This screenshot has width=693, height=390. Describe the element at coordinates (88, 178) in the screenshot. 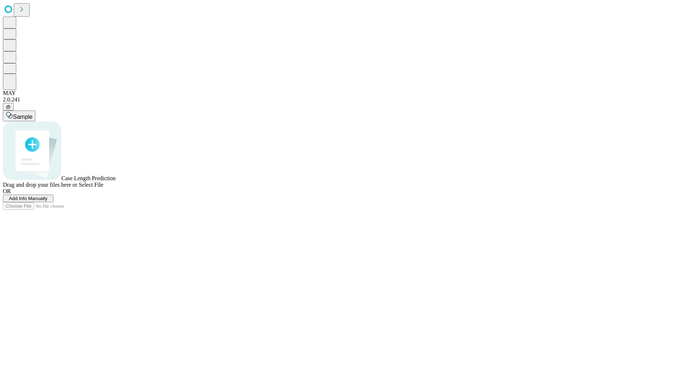

I see `span: Case Length Prediction` at that location.